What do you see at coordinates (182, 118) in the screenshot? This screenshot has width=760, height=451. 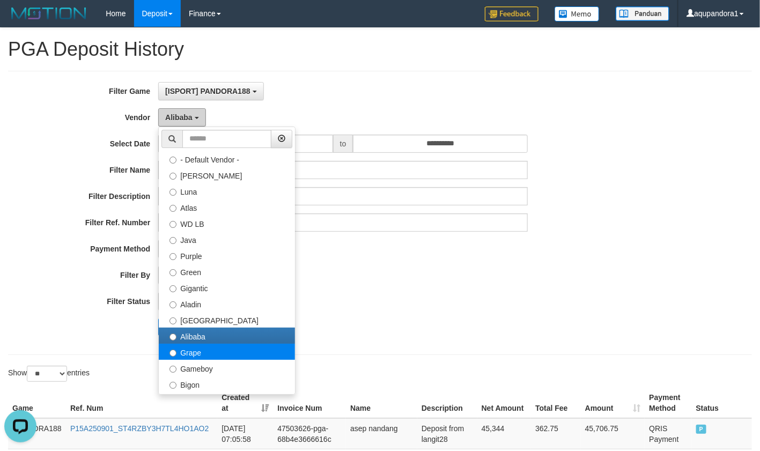 I see `button: Alibaba` at bounding box center [182, 118].